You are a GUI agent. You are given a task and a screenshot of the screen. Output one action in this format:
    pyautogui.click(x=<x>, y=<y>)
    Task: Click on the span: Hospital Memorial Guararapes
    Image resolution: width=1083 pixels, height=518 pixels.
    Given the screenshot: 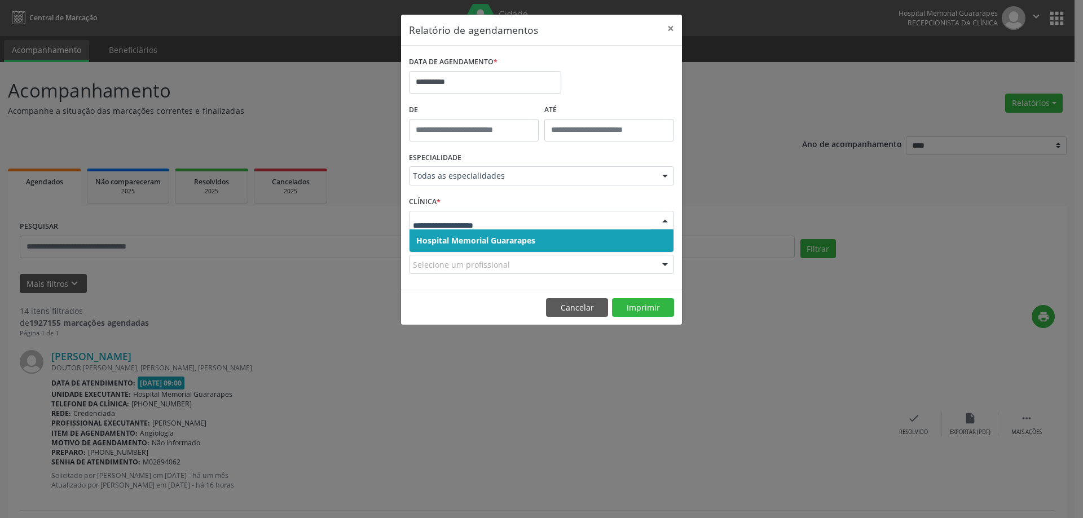 What is the action you would take?
    pyautogui.click(x=475, y=240)
    